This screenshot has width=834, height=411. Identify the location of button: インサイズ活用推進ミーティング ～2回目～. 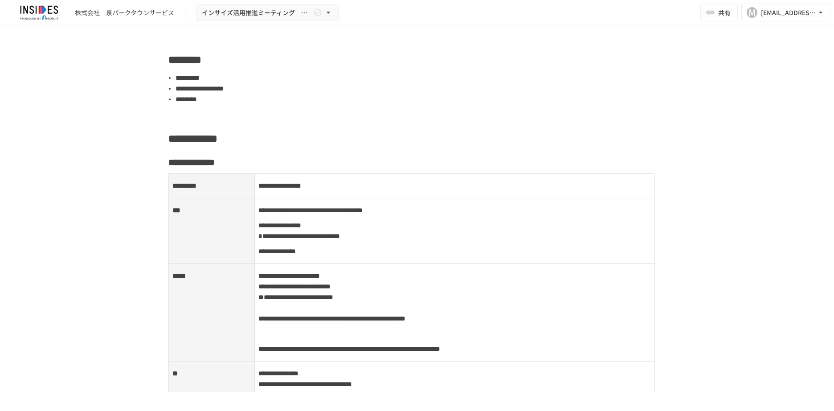
(267, 12).